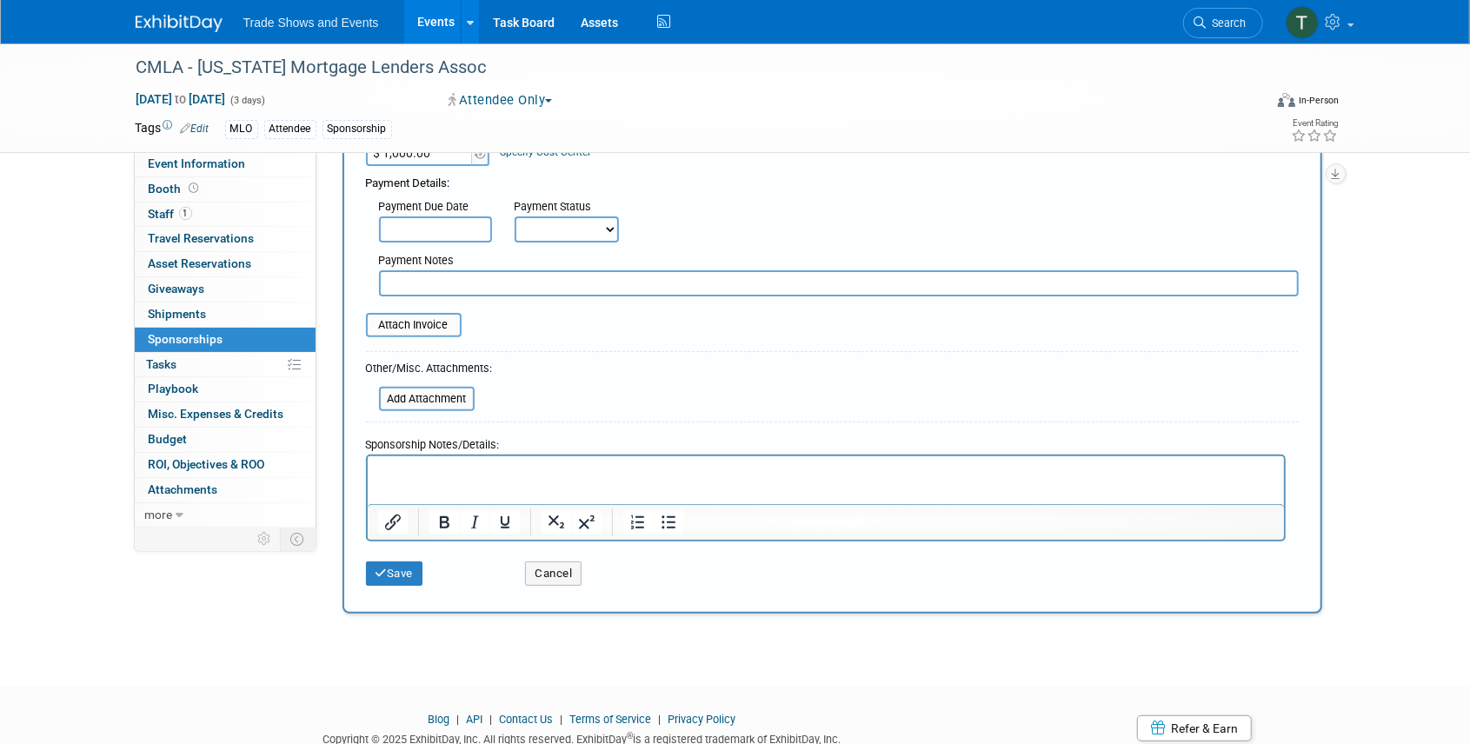 This screenshot has height=744, width=1470. I want to click on span: more, so click(159, 514).